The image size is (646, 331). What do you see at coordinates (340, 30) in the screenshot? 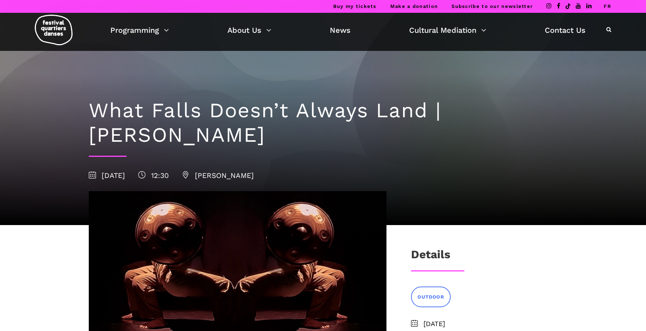
I see `a: News` at bounding box center [340, 30].